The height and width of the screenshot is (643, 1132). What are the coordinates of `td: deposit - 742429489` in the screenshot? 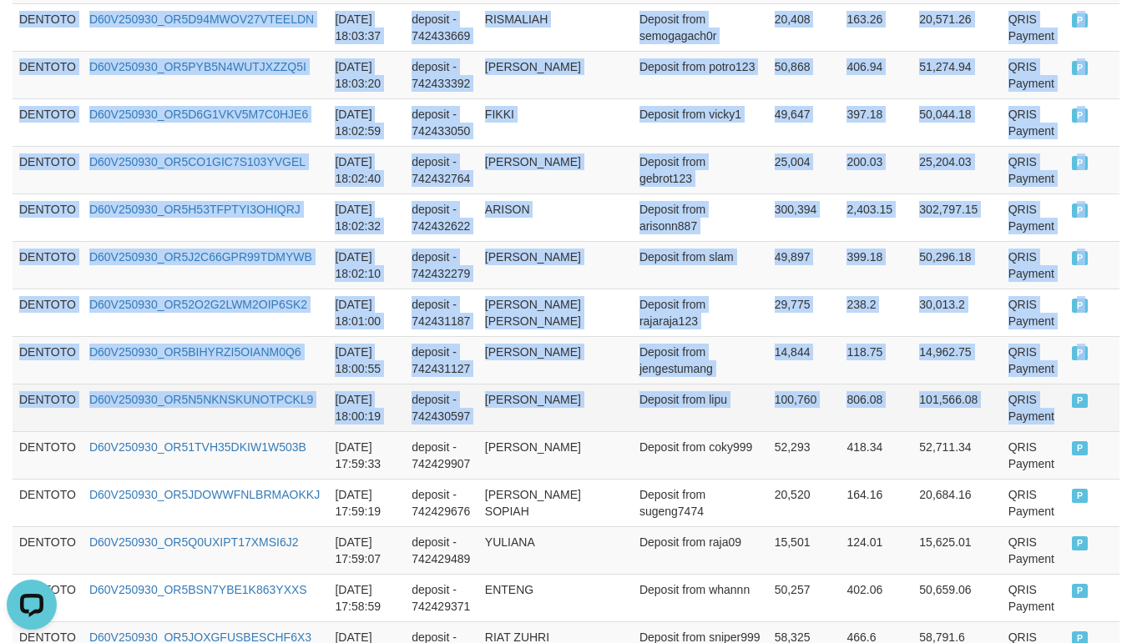 It's located at (441, 550).